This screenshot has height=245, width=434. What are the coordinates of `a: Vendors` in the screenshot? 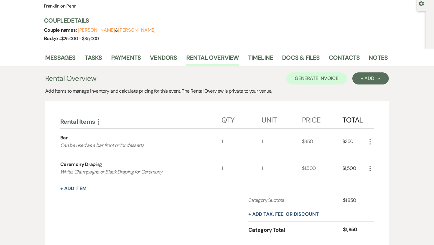 It's located at (163, 59).